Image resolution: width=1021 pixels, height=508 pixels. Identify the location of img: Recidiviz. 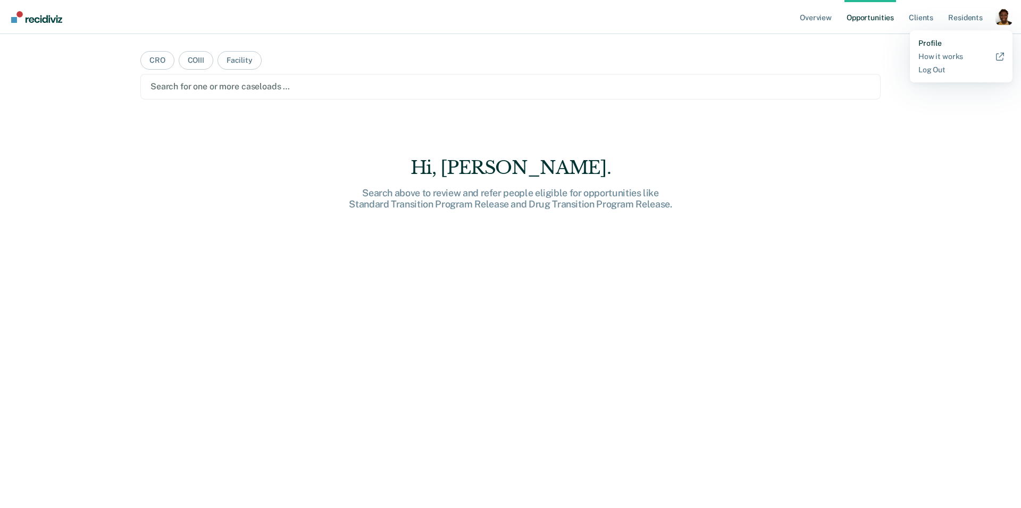
(37, 17).